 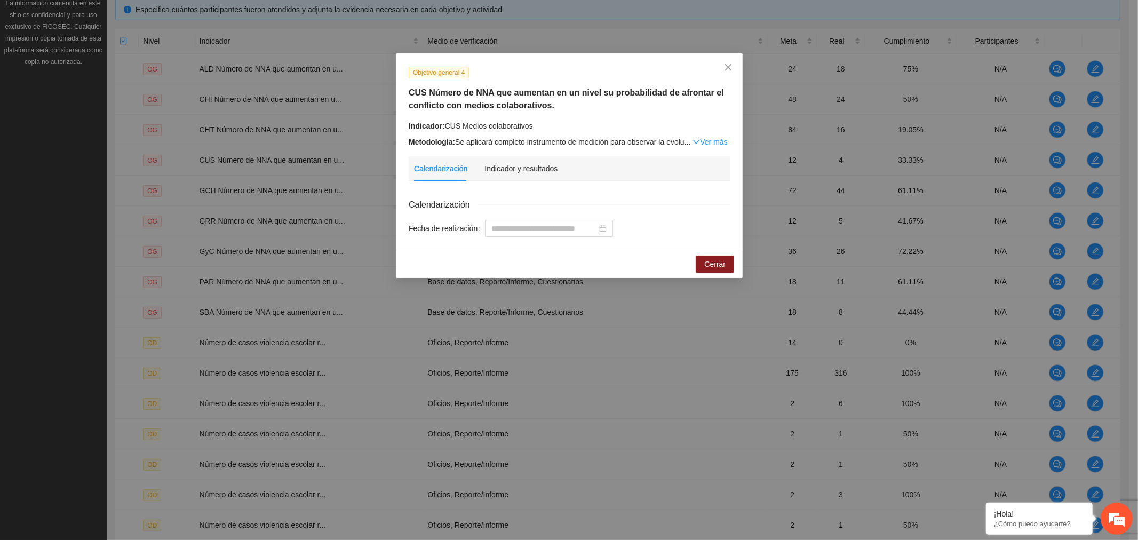 What do you see at coordinates (715, 264) in the screenshot?
I see `span: Cerrar` at bounding box center [715, 264].